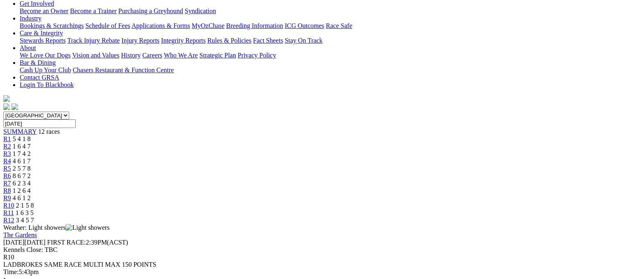 The height and width of the screenshot is (279, 623). I want to click on span: 1 6 3 5, so click(25, 212).